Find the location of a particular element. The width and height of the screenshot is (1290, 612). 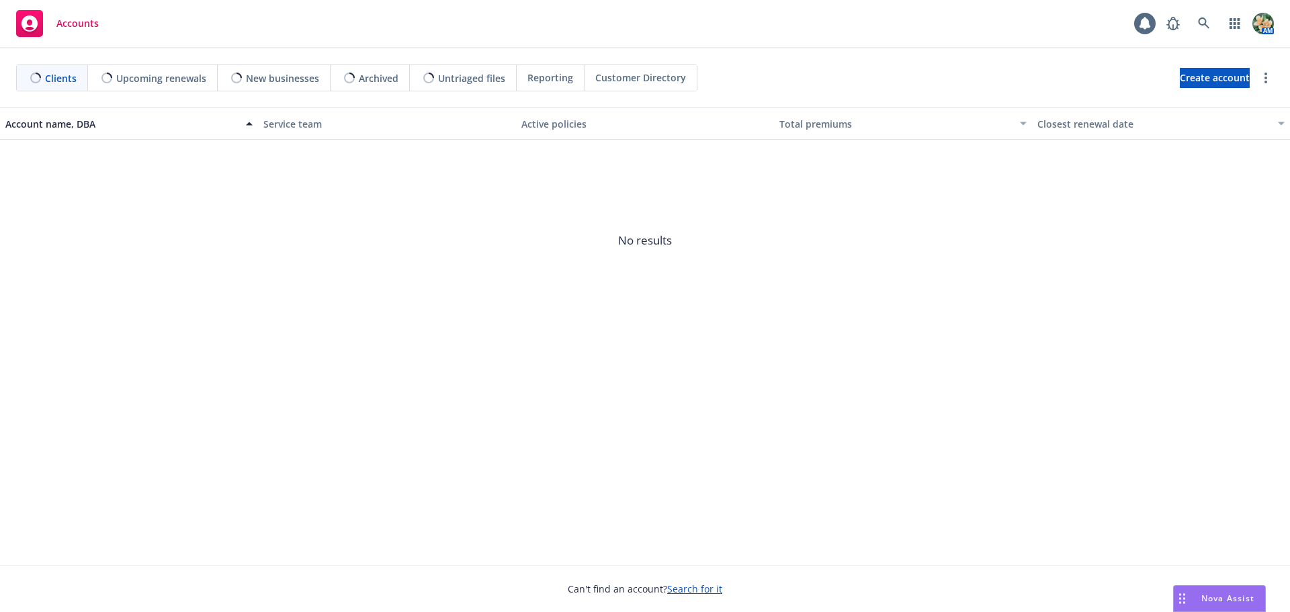

button: Service team is located at coordinates (387, 124).